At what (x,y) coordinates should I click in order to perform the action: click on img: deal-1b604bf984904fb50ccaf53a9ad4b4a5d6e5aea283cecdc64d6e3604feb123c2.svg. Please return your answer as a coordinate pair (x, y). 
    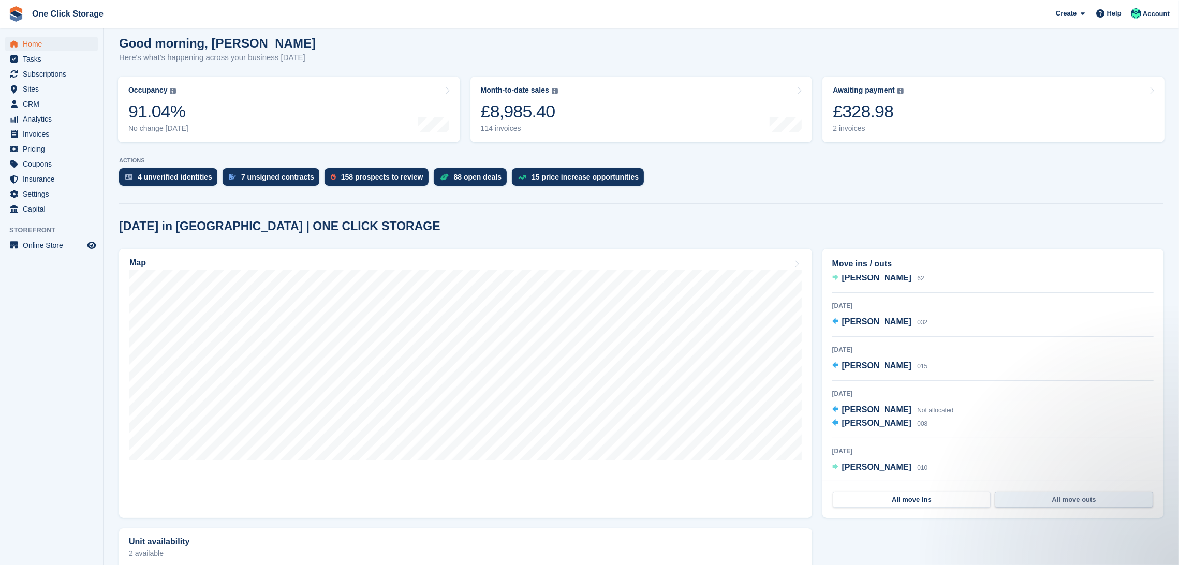
    Looking at the image, I should click on (444, 177).